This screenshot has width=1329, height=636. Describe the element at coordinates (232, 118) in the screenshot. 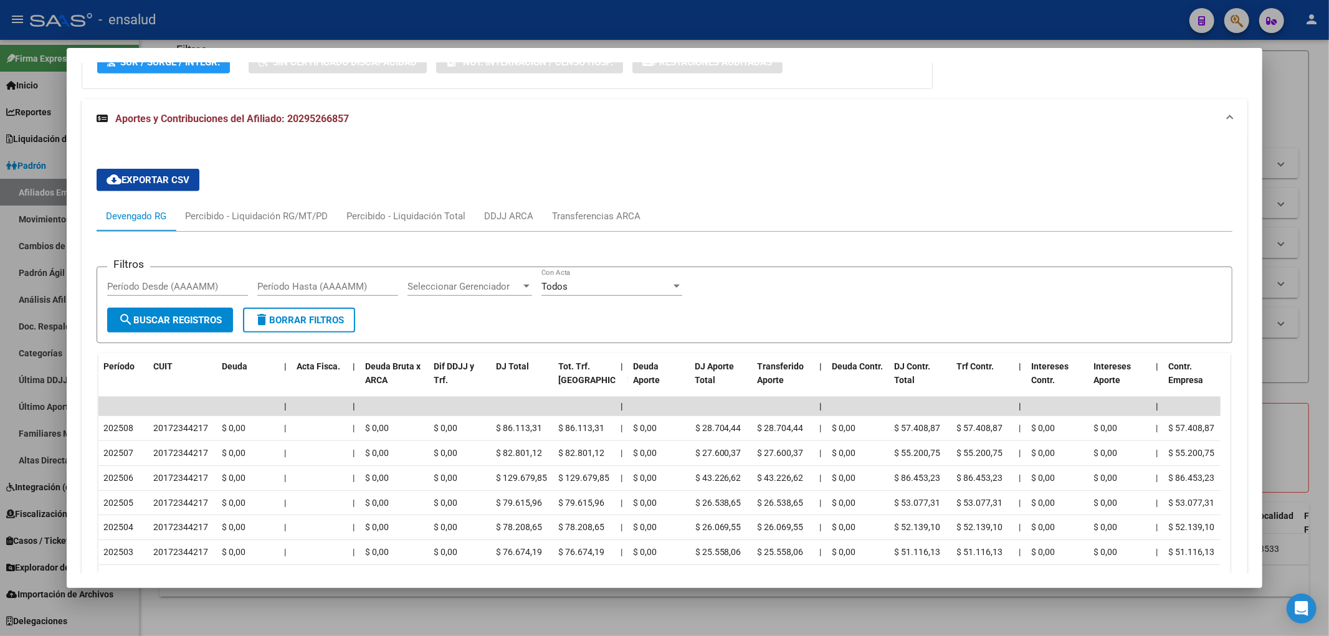

I see `span: Aportes y Contribuciones del Afiliado: 20295266857` at that location.